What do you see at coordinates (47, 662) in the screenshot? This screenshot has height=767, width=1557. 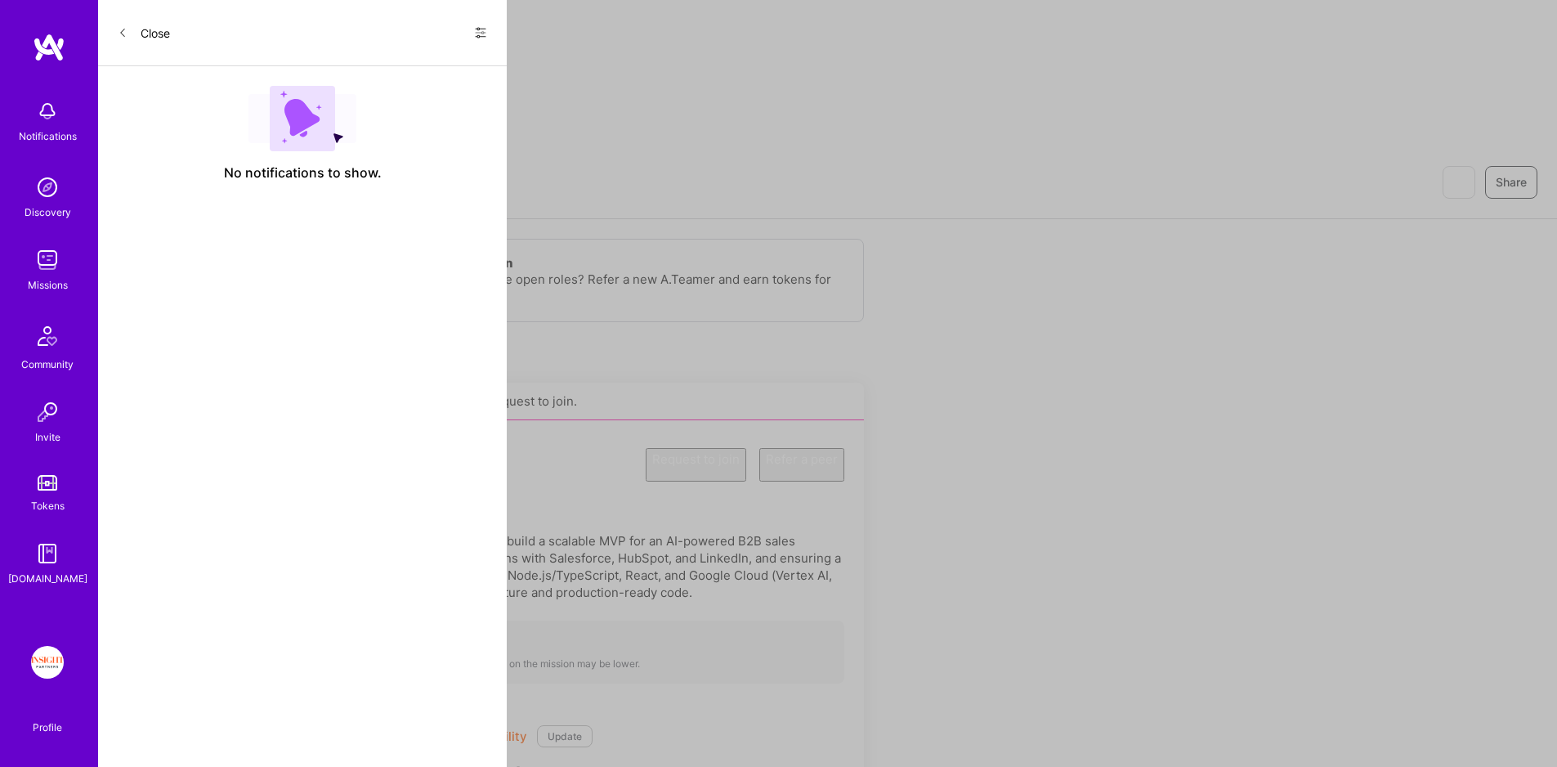 I see `img: Insight Partners: Data & AI - Sourcing` at bounding box center [47, 662].